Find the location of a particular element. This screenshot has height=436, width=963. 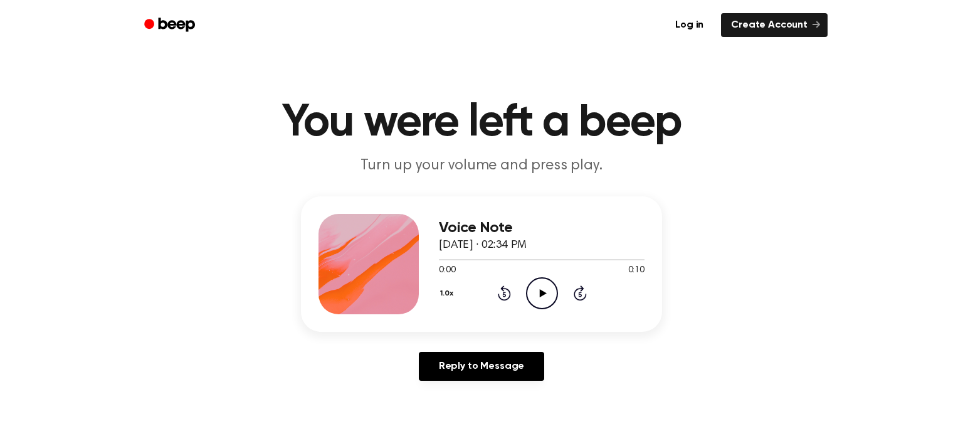

h3: Voice Note is located at coordinates (542, 228).